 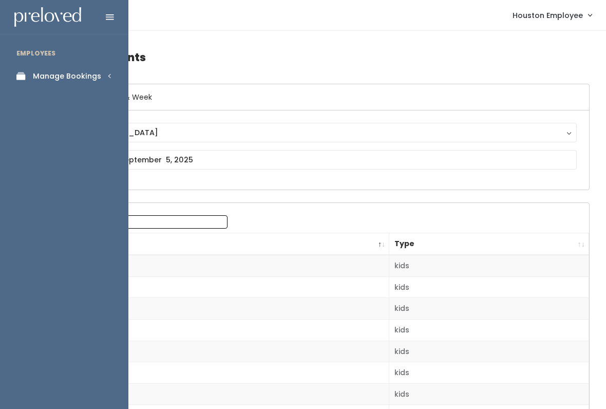 What do you see at coordinates (321, 160) in the screenshot?
I see `input: August 30 - September 5, 2025` at bounding box center [321, 160].